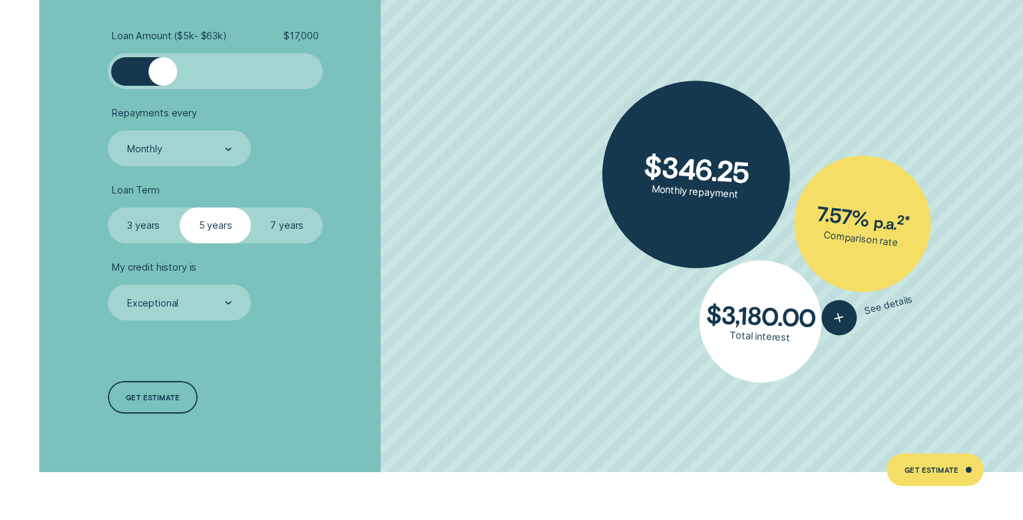  Describe the element at coordinates (154, 267) in the screenshot. I see `span: My credit history is` at that location.